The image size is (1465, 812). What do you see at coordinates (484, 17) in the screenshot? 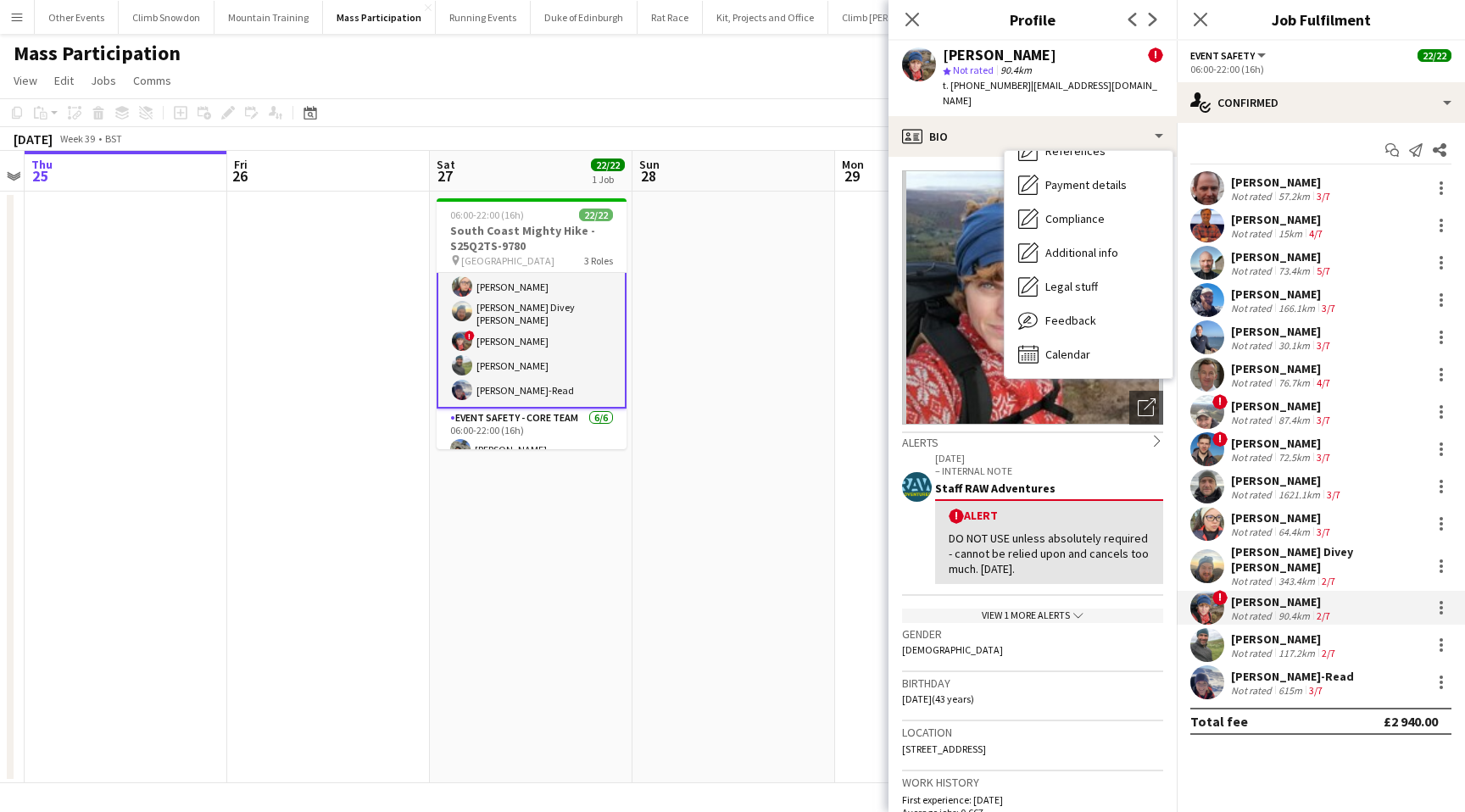
I see `button: Running Events` at bounding box center [484, 17].